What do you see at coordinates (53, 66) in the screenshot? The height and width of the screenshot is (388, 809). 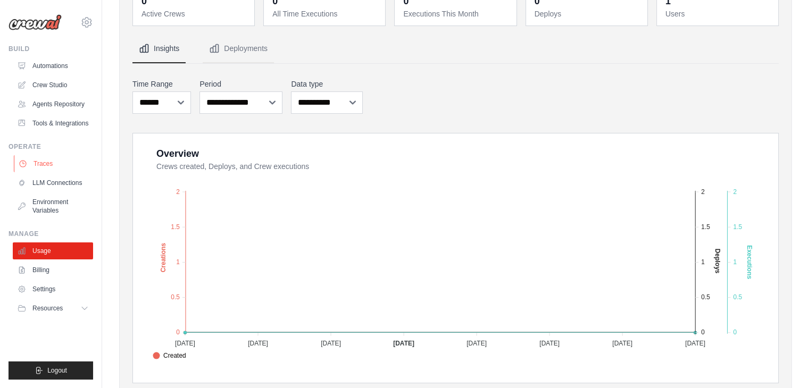 I see `a: Automations` at bounding box center [53, 66].